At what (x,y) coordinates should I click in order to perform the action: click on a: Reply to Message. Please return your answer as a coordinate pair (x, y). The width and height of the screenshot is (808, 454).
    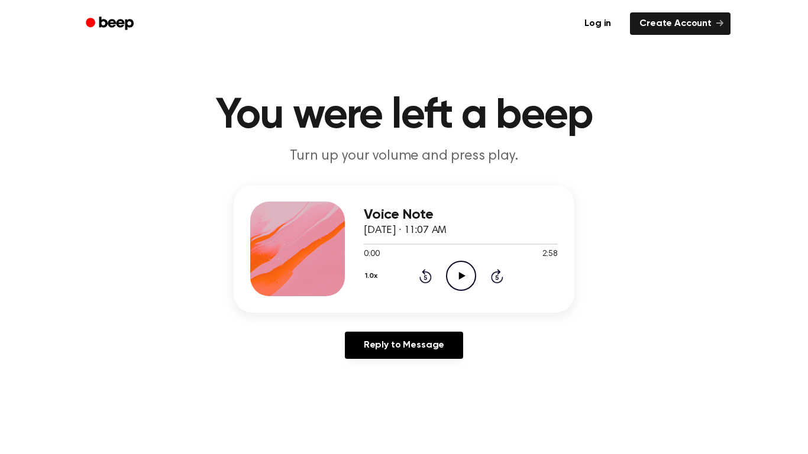
    Looking at the image, I should click on (404, 346).